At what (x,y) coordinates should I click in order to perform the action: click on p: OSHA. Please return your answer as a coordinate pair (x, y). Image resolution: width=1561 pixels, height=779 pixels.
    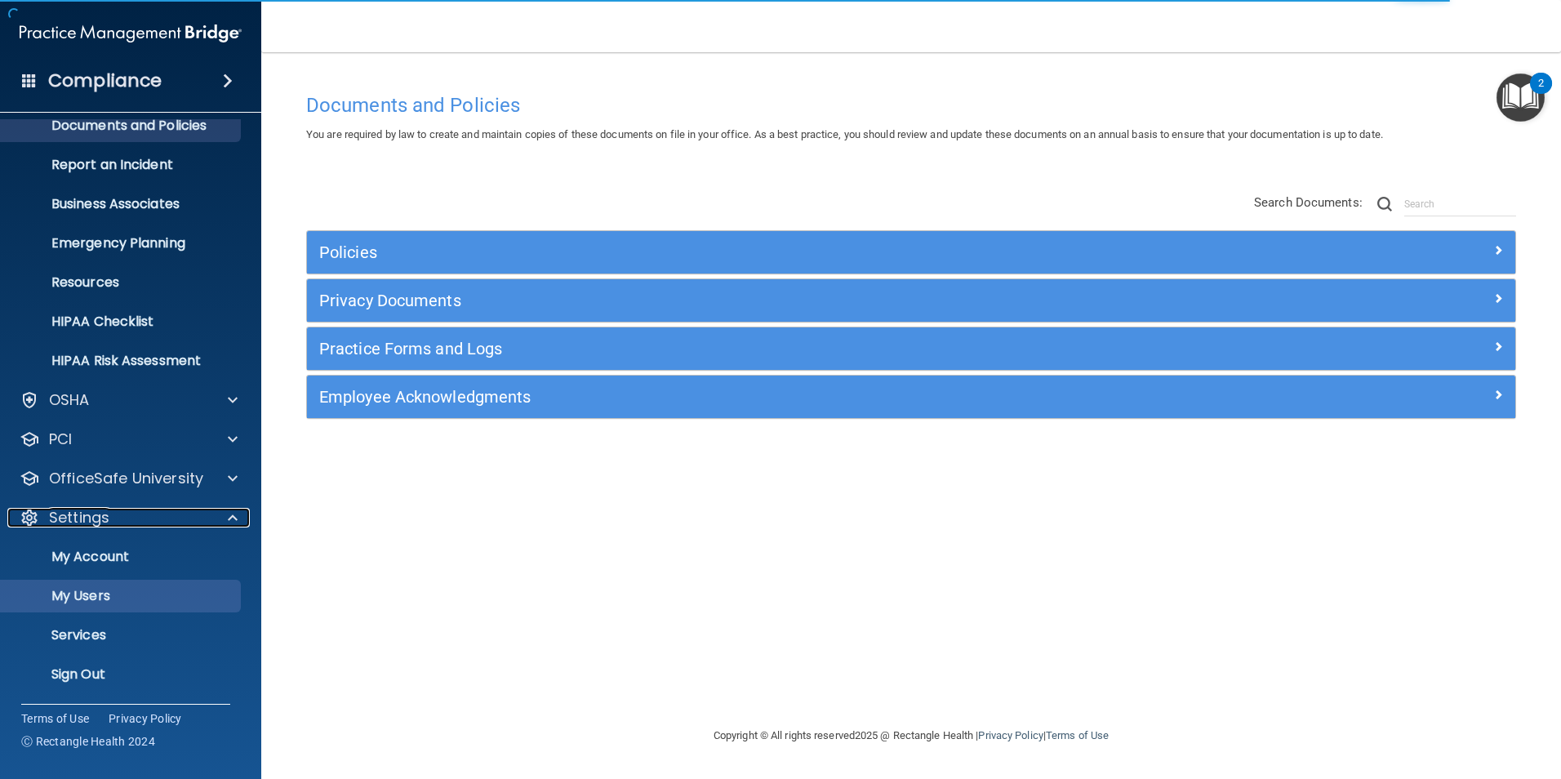
    Looking at the image, I should click on (69, 400).